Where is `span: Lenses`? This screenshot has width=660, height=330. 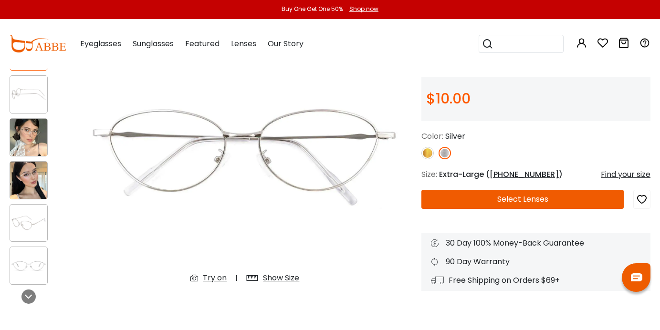 span: Lenses is located at coordinates (243, 43).